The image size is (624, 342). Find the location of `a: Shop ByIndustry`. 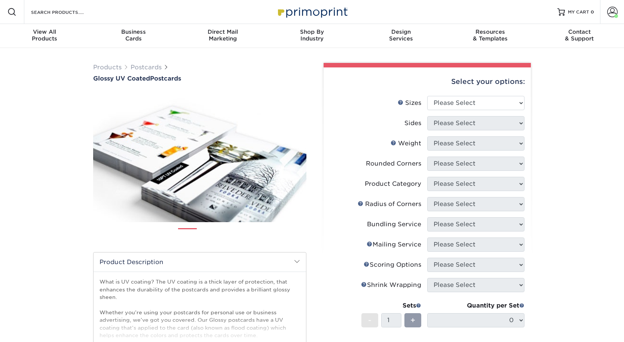

a: Shop ByIndustry is located at coordinates (312, 36).